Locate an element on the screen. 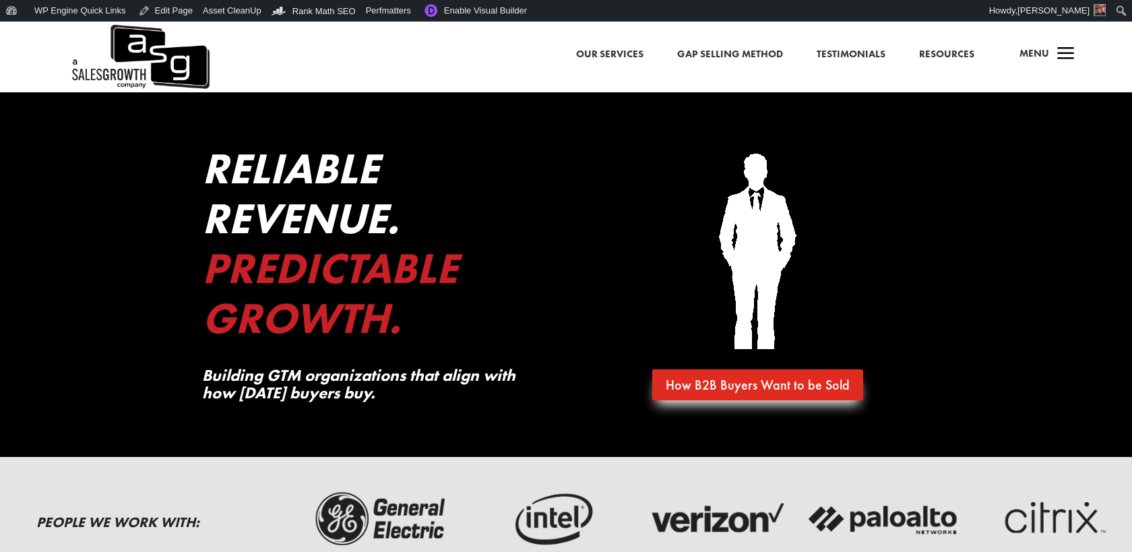 The image size is (1132, 552). img: ge-logo-dark is located at coordinates (382, 519).